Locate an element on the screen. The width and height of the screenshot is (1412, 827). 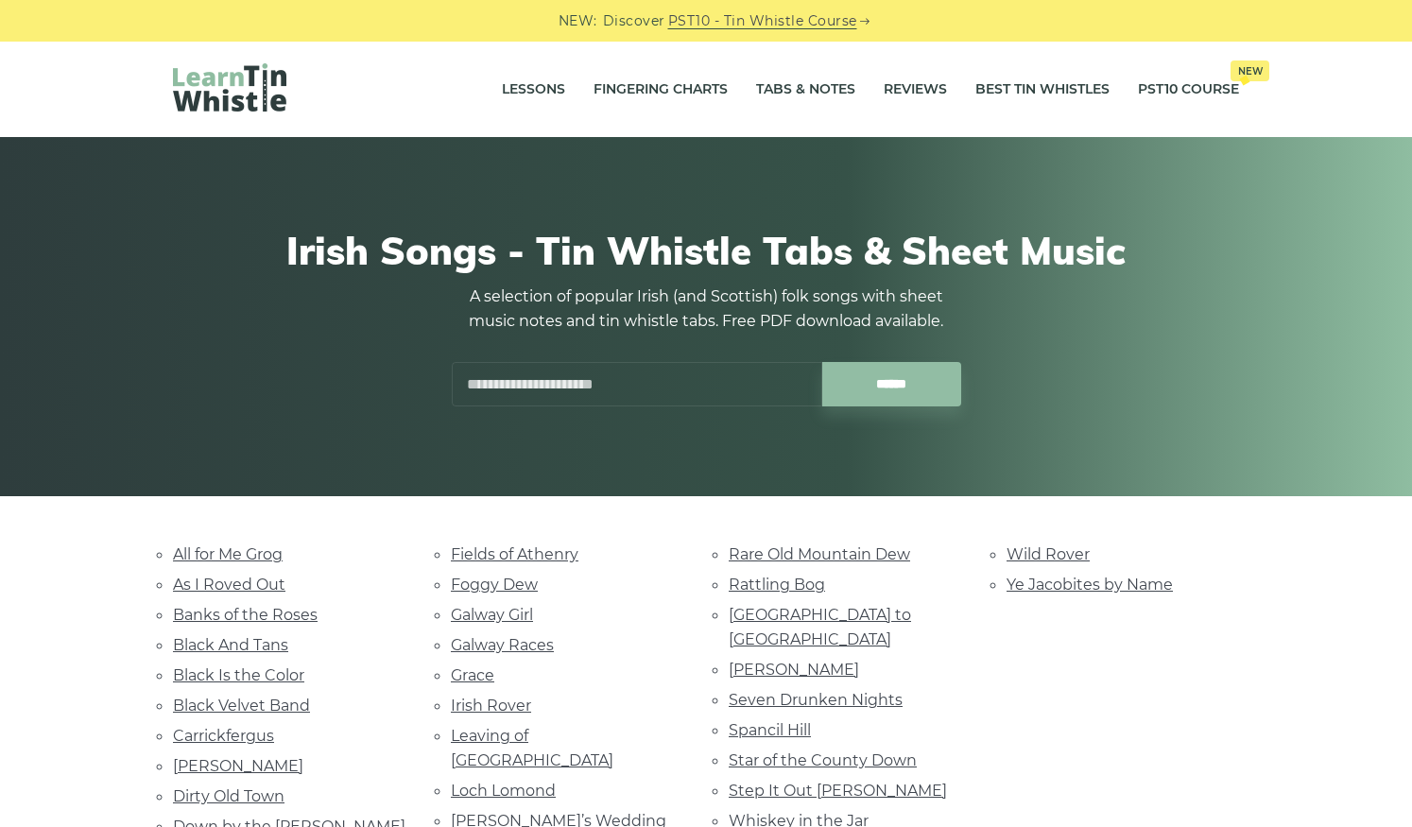
a: Loch Lomond is located at coordinates (503, 790).